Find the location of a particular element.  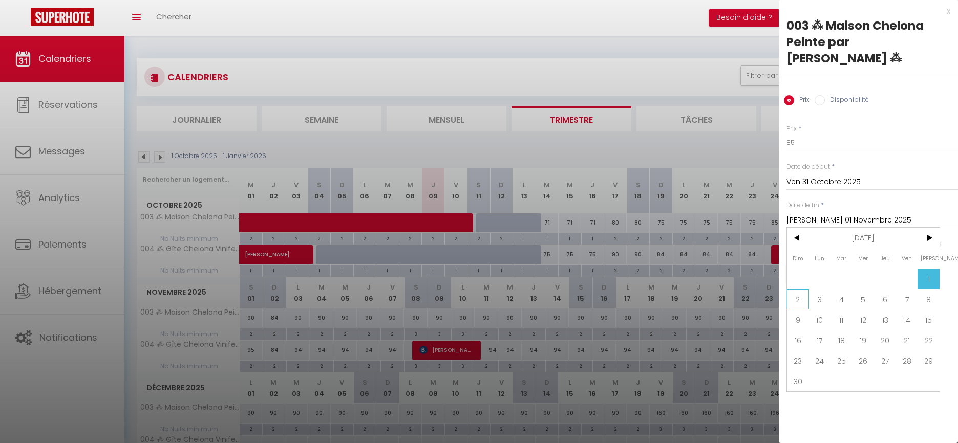

span: 1 is located at coordinates (928, 279).